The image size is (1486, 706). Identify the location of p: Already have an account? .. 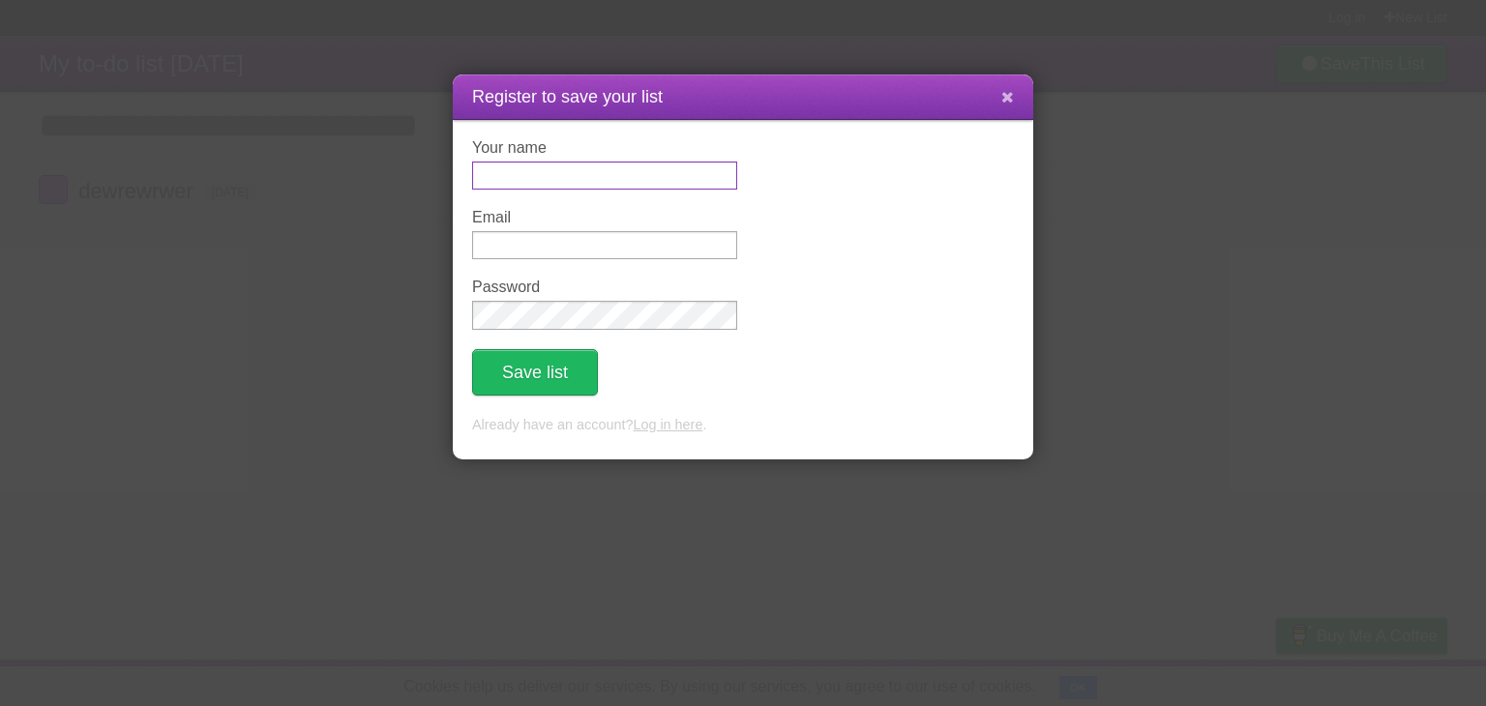
(743, 426).